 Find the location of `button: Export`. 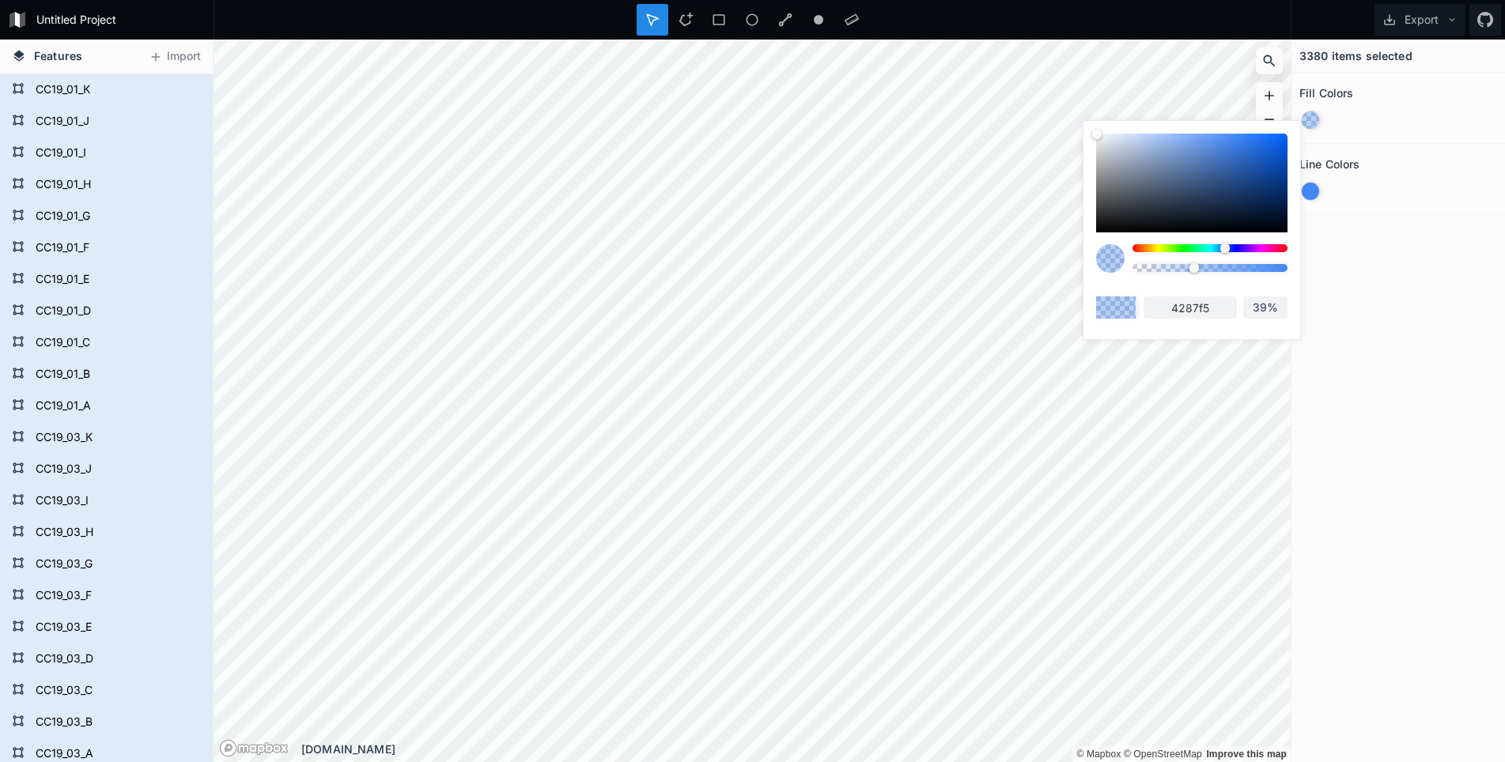

button: Export is located at coordinates (1419, 20).